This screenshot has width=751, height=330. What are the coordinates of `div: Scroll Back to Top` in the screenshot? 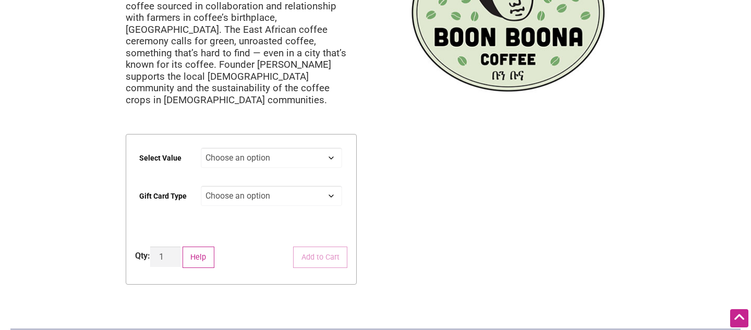 It's located at (739, 318).